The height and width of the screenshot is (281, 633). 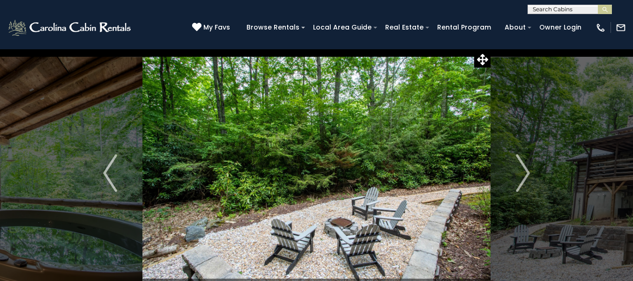 I want to click on a: About, so click(x=515, y=27).